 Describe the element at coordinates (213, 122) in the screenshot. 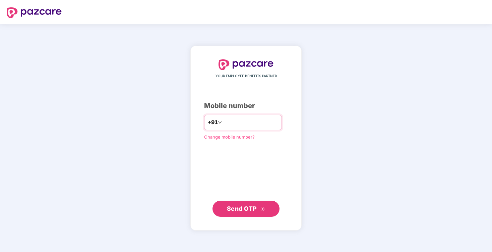

I see `span: +91` at that location.